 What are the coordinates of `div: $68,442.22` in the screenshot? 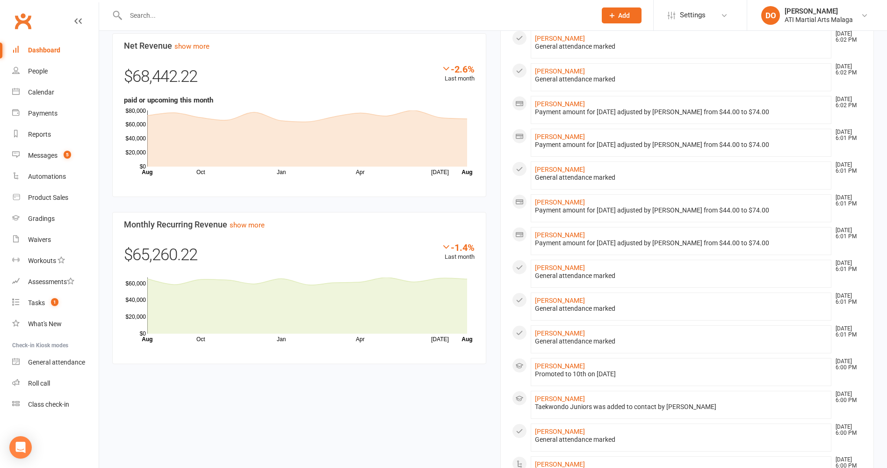 It's located at (299, 79).